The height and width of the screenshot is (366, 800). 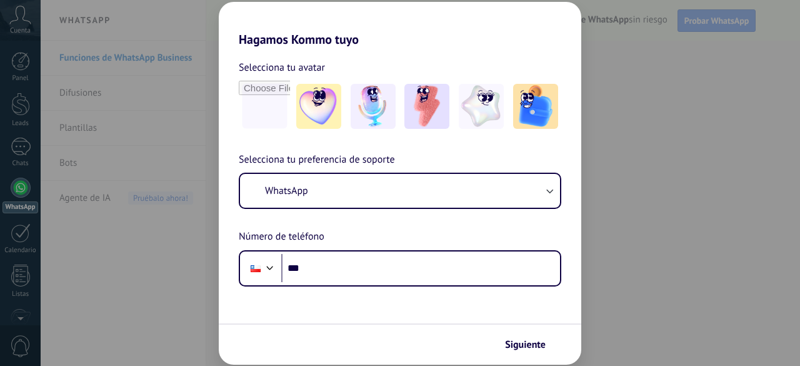 I want to click on img: -4.jpeg, so click(x=481, y=106).